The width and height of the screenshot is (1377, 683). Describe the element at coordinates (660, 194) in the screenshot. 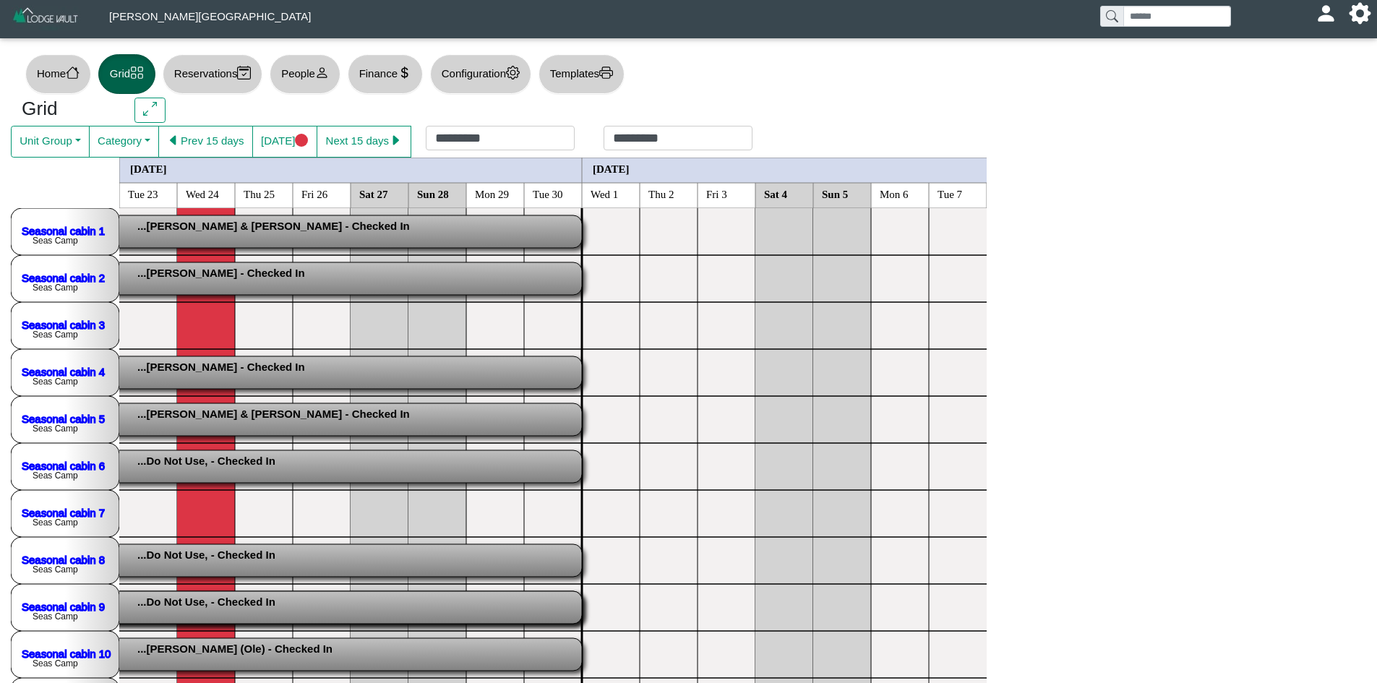

I see `text: Thu 2` at that location.